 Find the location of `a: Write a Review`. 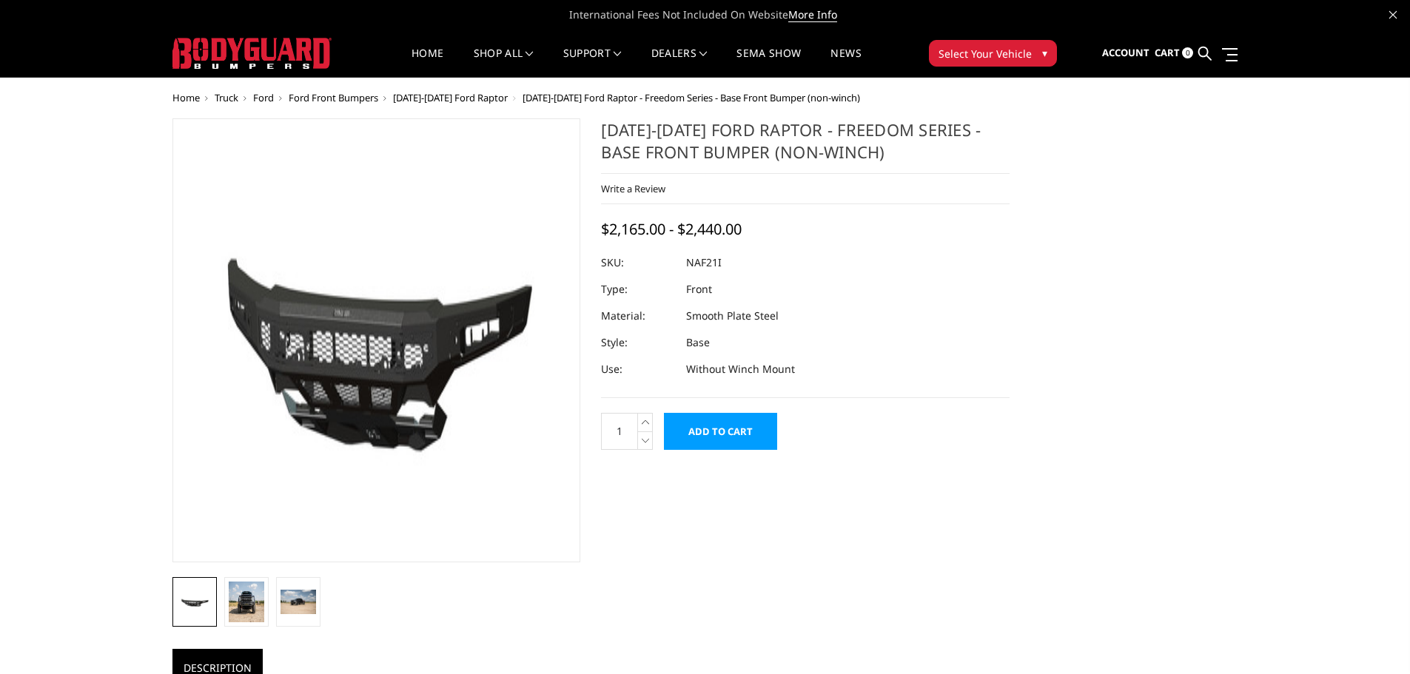

a: Write a Review is located at coordinates (633, 189).